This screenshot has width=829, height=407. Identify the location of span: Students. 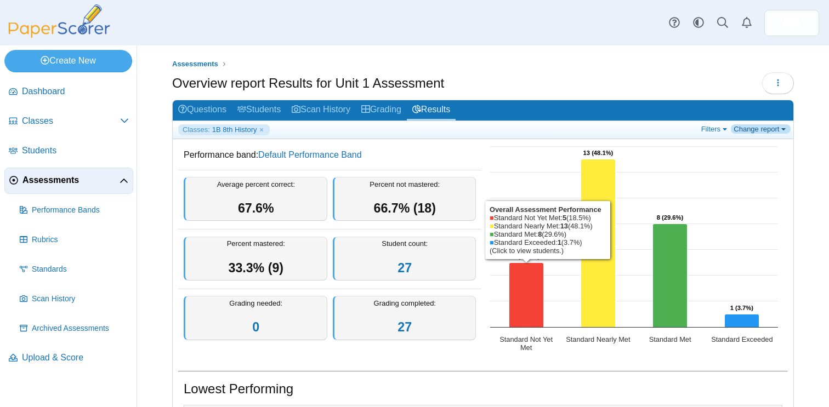
(75, 151).